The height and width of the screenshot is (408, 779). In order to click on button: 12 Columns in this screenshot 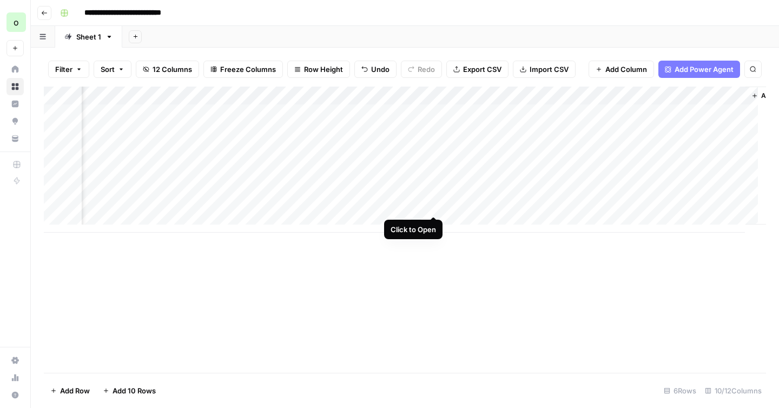, I will do `click(167, 69)`.